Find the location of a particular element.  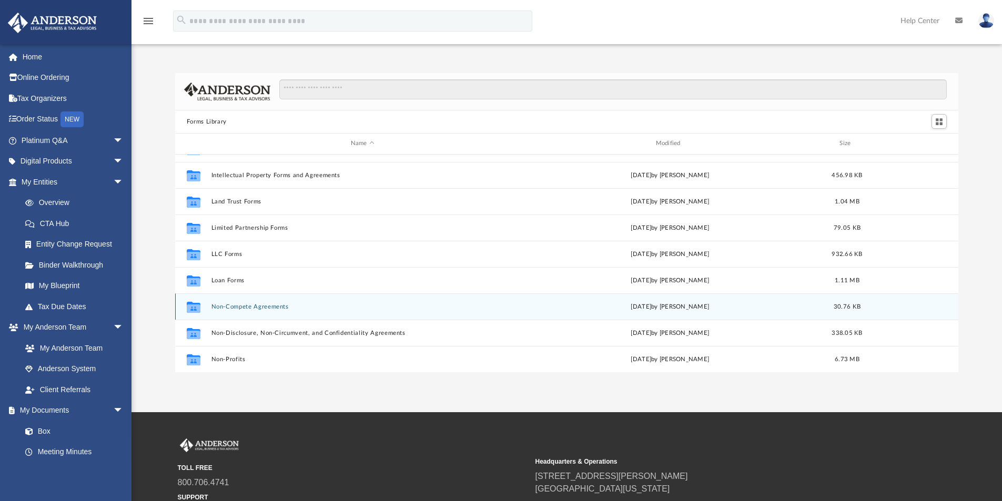

a: Binder Walkthrough is located at coordinates (77, 265).